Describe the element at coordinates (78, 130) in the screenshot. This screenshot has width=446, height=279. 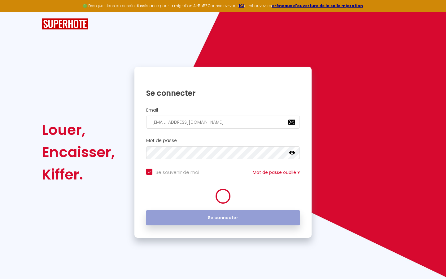
I see `div: Louer,` at that location.